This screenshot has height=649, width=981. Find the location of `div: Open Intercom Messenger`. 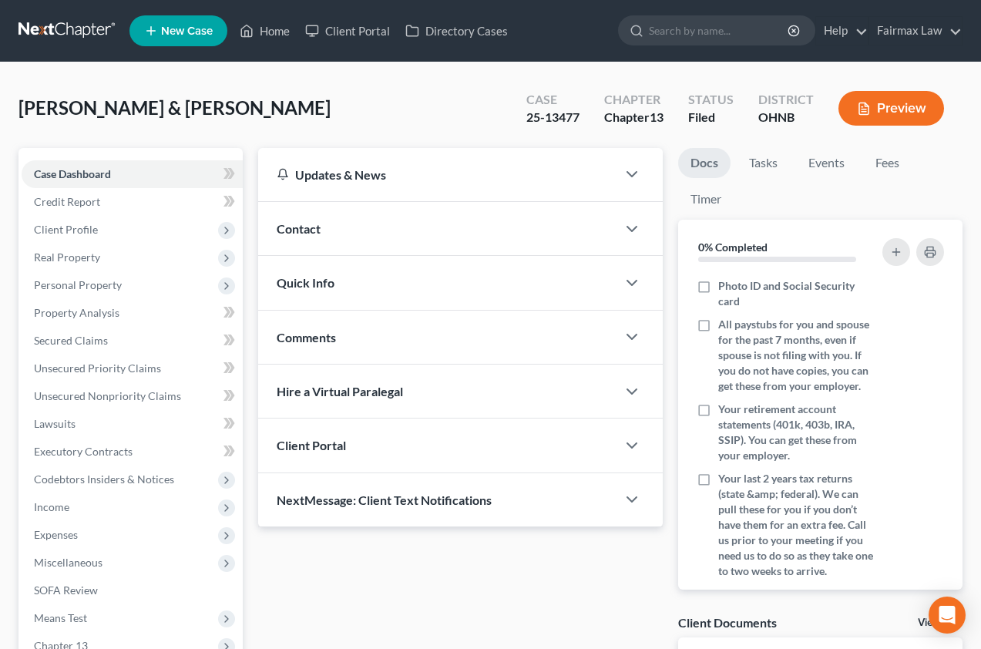

div: Open Intercom Messenger is located at coordinates (948, 615).